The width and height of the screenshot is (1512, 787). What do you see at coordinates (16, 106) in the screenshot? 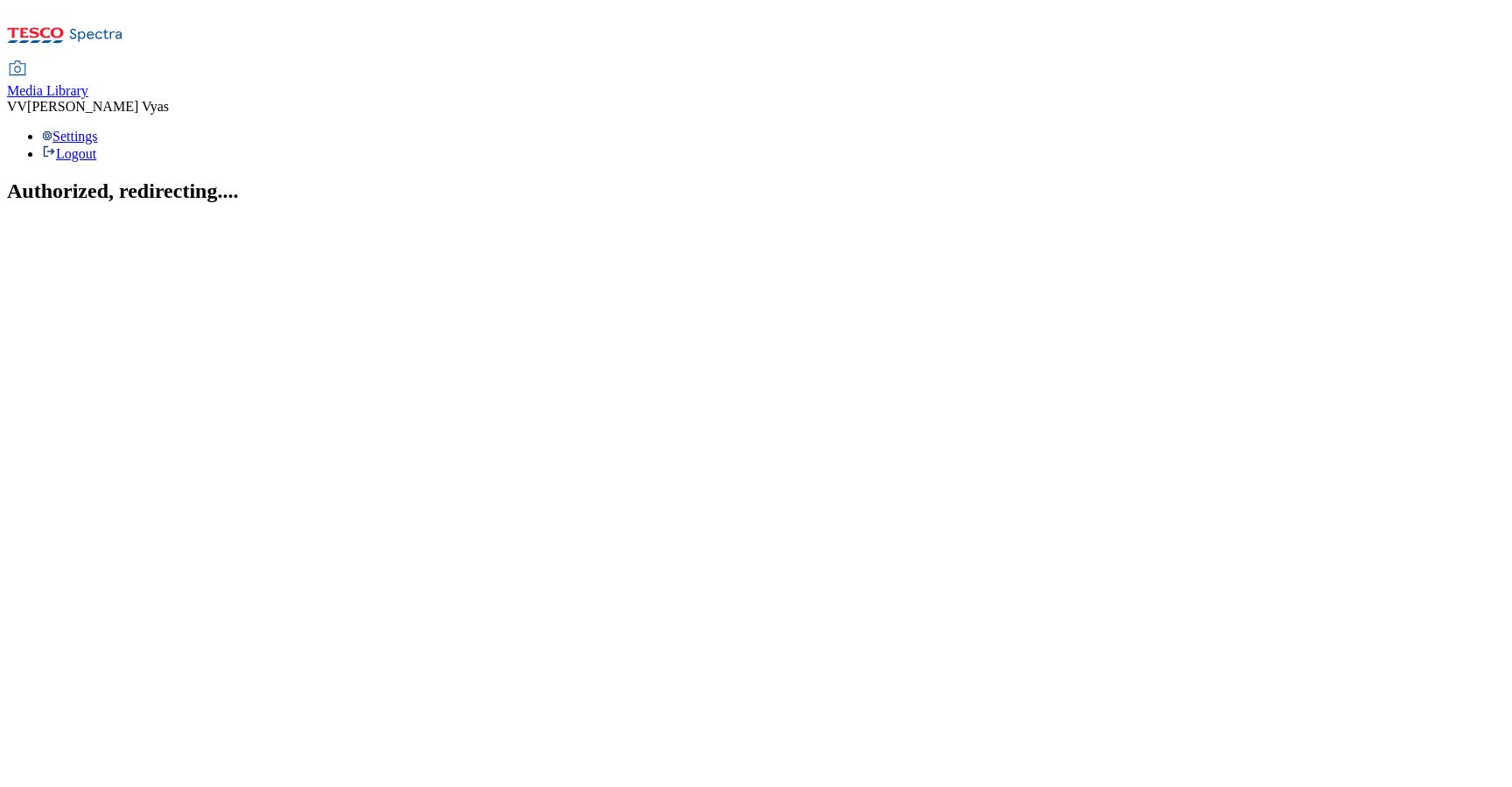
I see `span: VV` at bounding box center [16, 106].